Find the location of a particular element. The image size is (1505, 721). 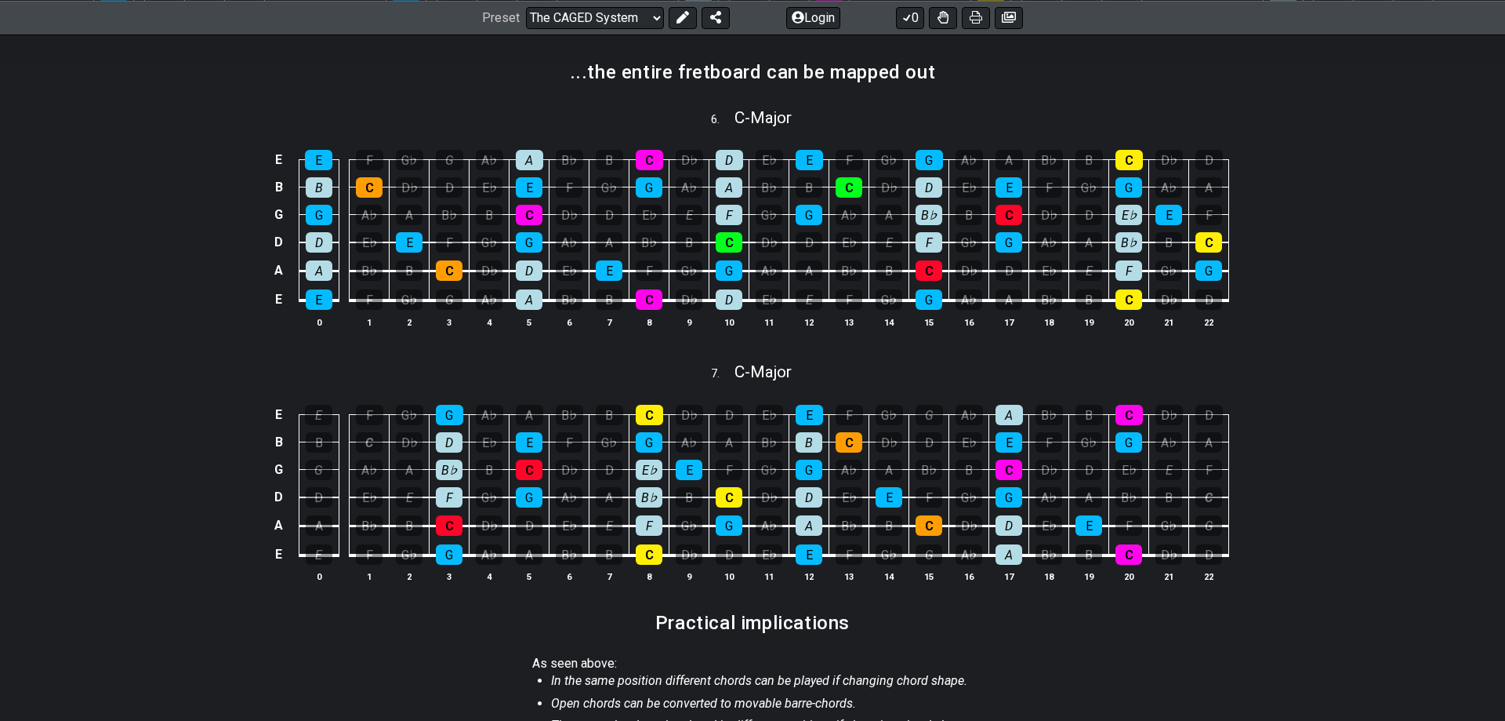

th: 9 is located at coordinates (689, 321).